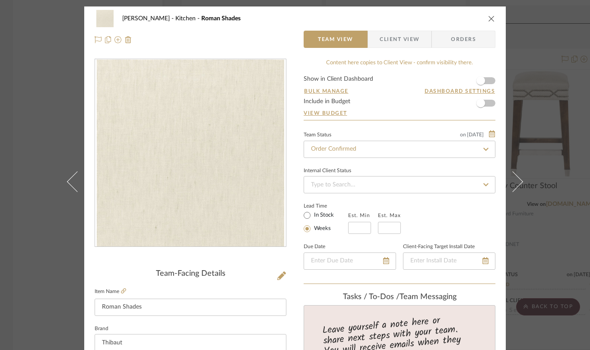  Describe the element at coordinates (321, 229) in the screenshot. I see `label: Weeks` at that location.